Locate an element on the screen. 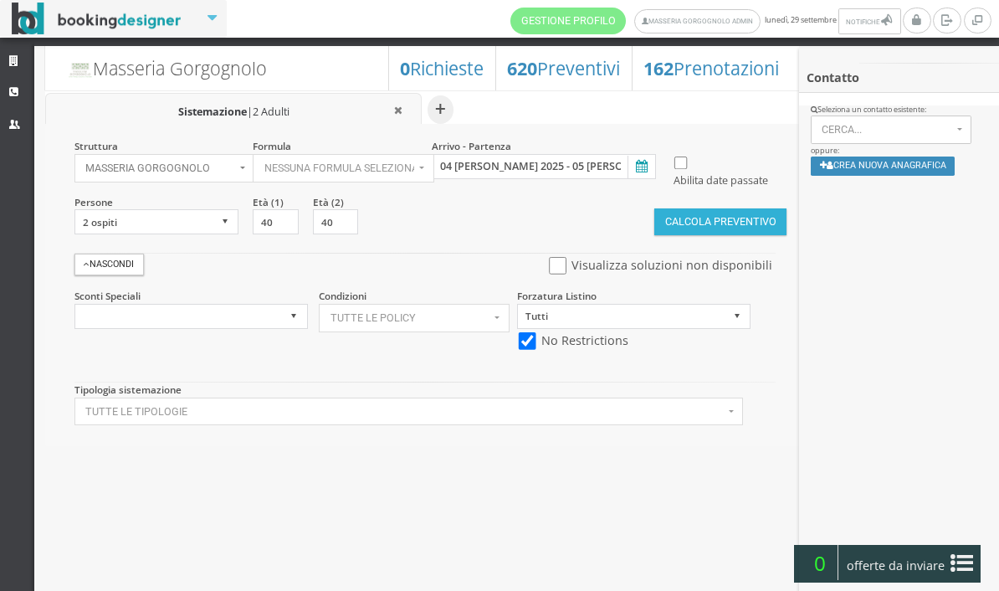 The height and width of the screenshot is (591, 999). a: Gestione Profilo is located at coordinates (568, 21).